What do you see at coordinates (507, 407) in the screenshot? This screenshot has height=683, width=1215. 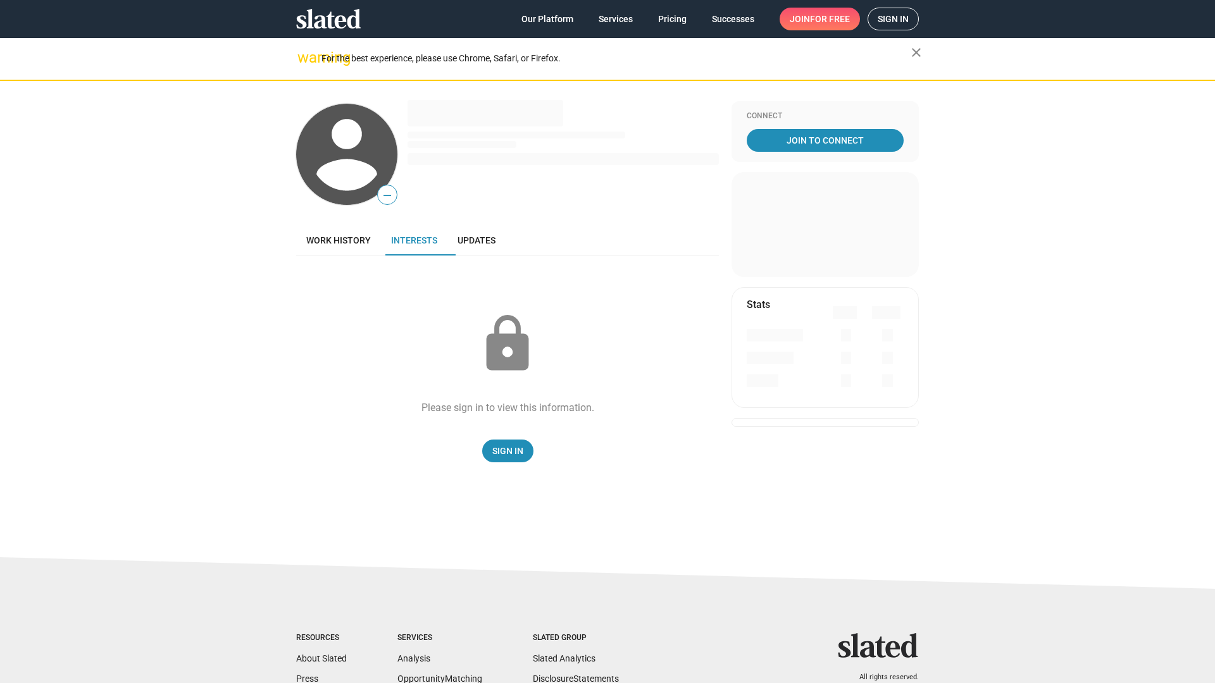 I see `div: Please sign in to view this information.` at bounding box center [507, 407].